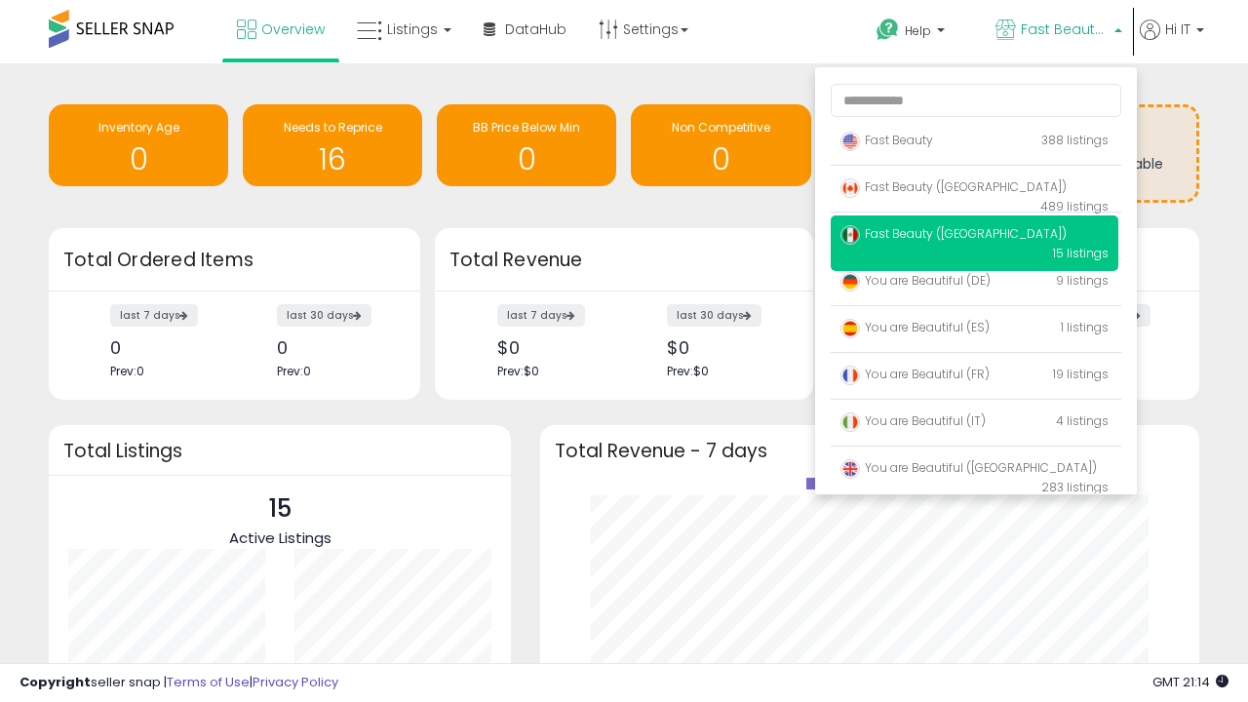 Image resolution: width=1248 pixels, height=702 pixels. Describe the element at coordinates (1172, 41) in the screenshot. I see `a: Hi IT` at that location.